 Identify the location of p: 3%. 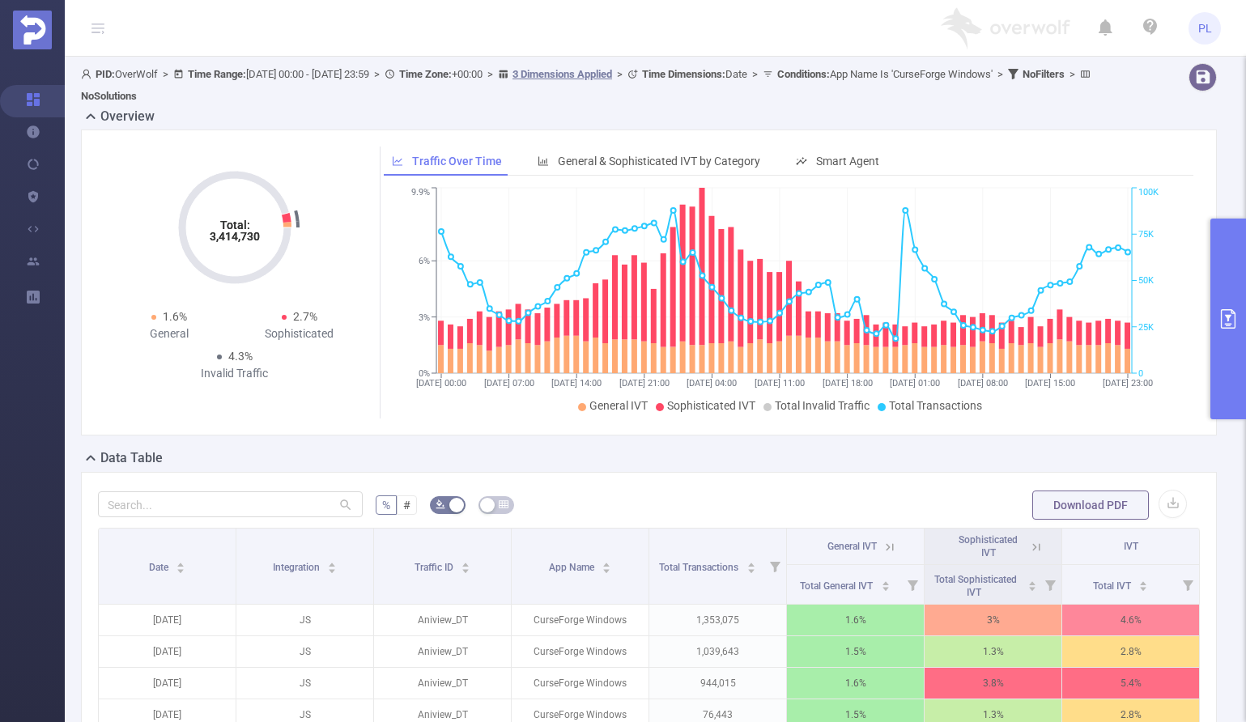
(992, 620).